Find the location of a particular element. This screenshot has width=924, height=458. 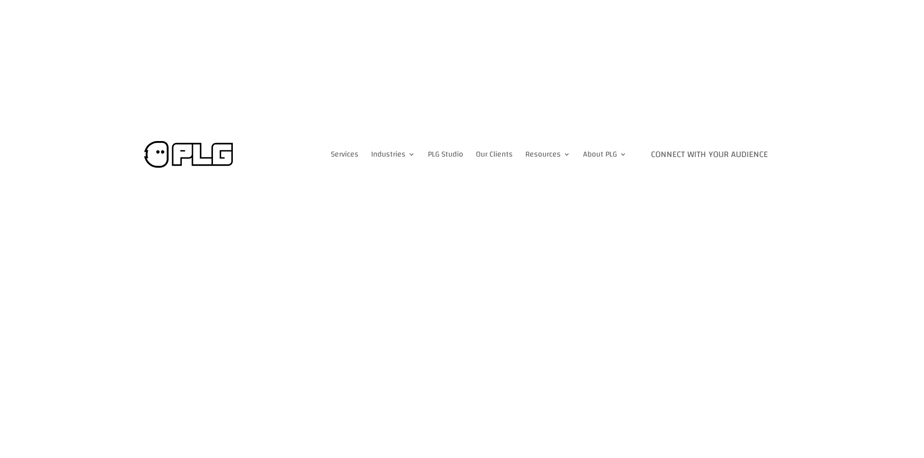

a: Services is located at coordinates (344, 154).